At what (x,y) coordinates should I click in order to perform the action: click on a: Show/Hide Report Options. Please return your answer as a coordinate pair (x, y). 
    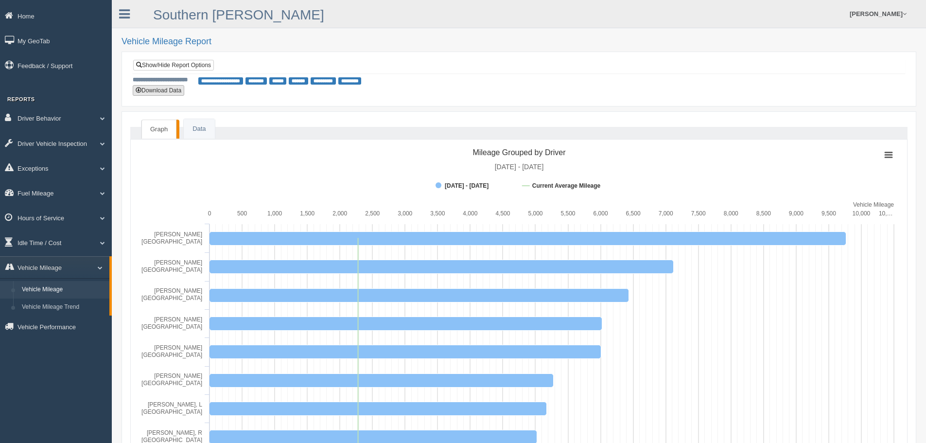
    Looking at the image, I should click on (174, 65).